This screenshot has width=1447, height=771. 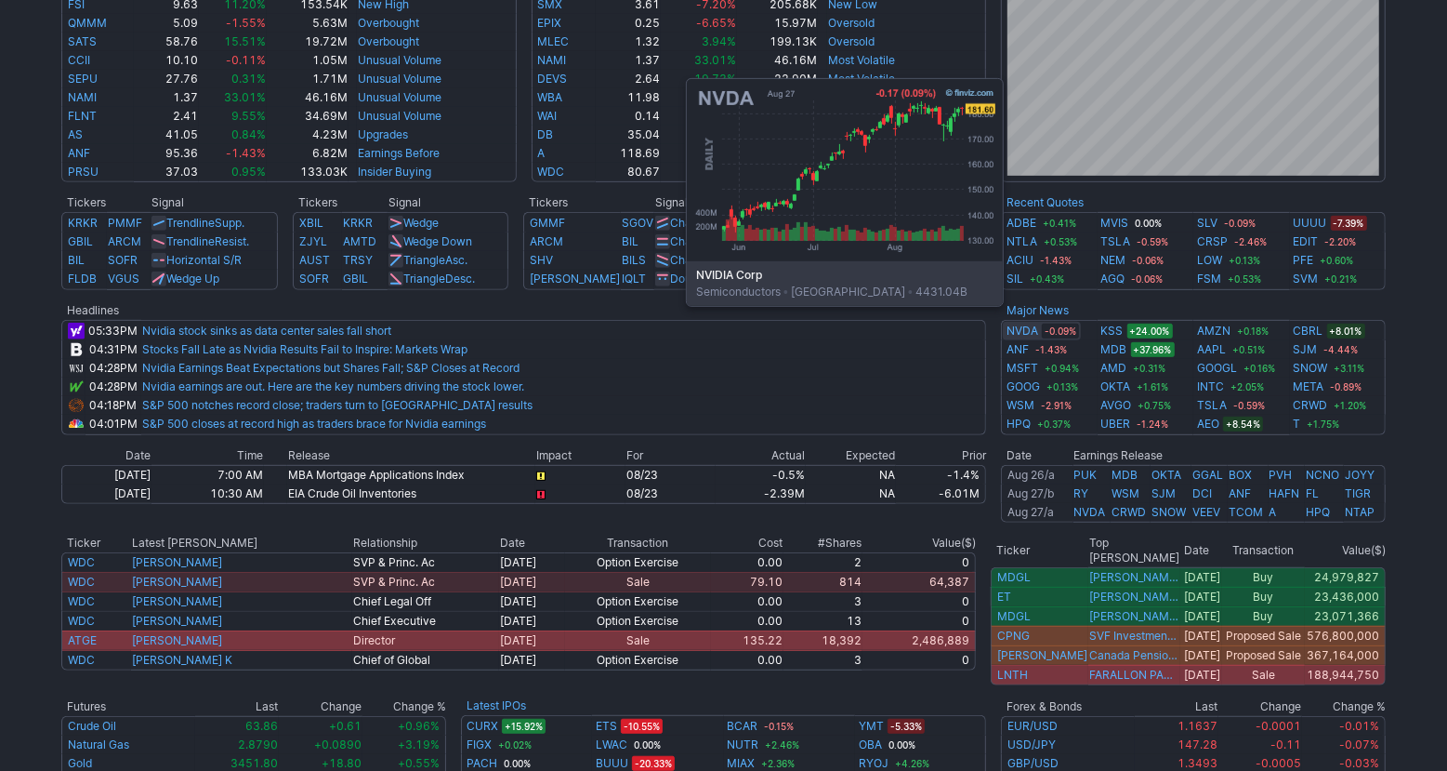 I want to click on a: Oversold, so click(x=851, y=41).